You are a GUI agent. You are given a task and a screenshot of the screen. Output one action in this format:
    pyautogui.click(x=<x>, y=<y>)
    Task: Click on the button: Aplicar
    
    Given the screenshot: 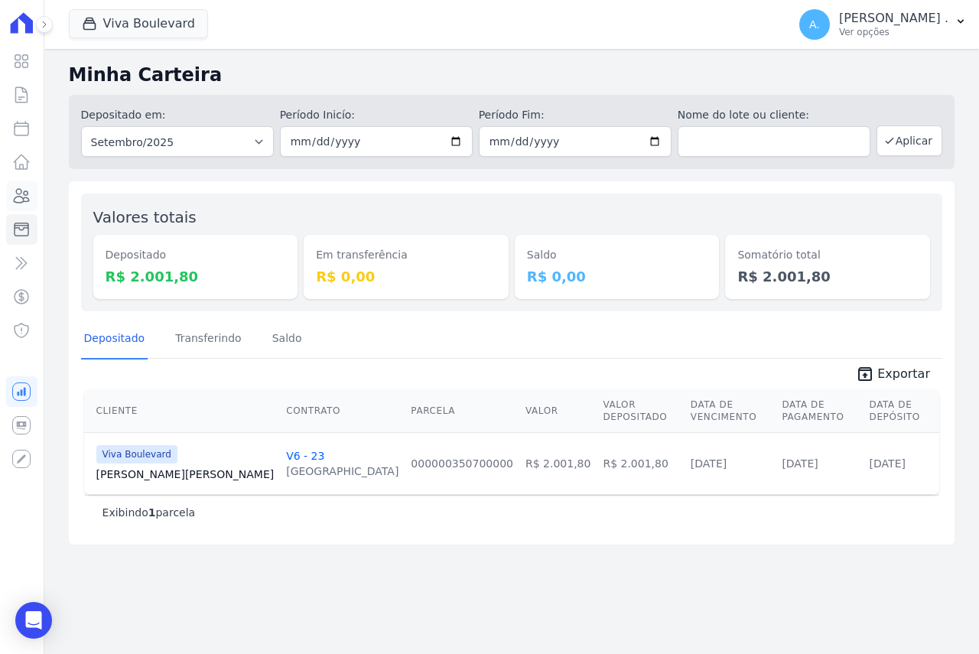 What is the action you would take?
    pyautogui.click(x=910, y=141)
    